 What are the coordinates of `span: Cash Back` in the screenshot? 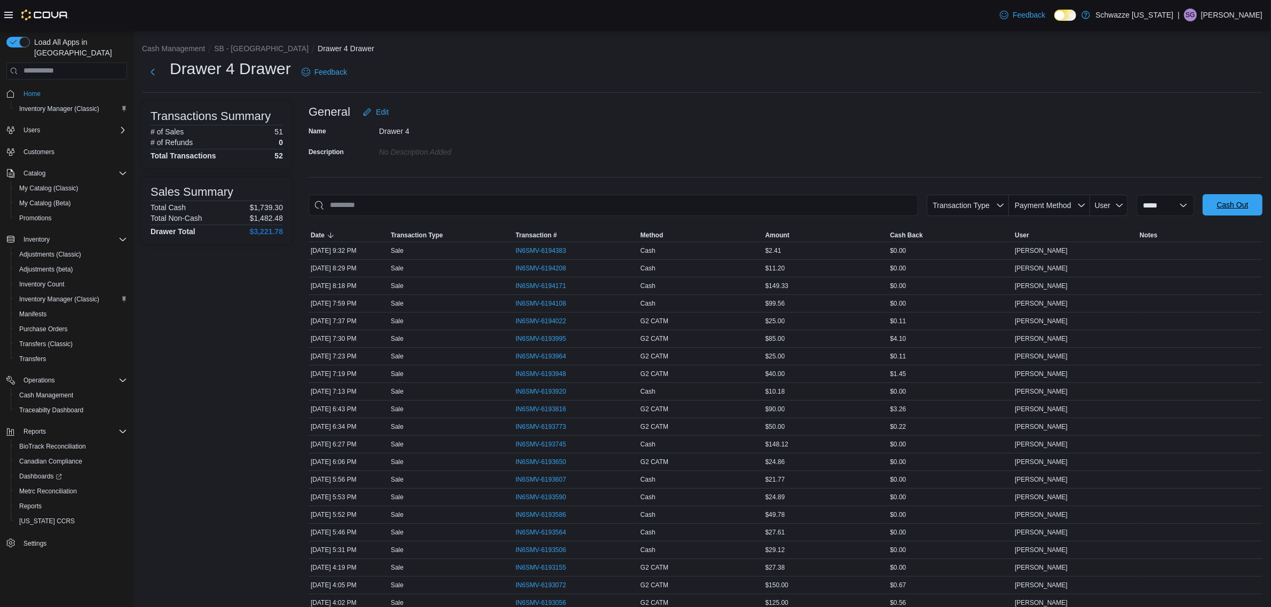 It's located at (906, 235).